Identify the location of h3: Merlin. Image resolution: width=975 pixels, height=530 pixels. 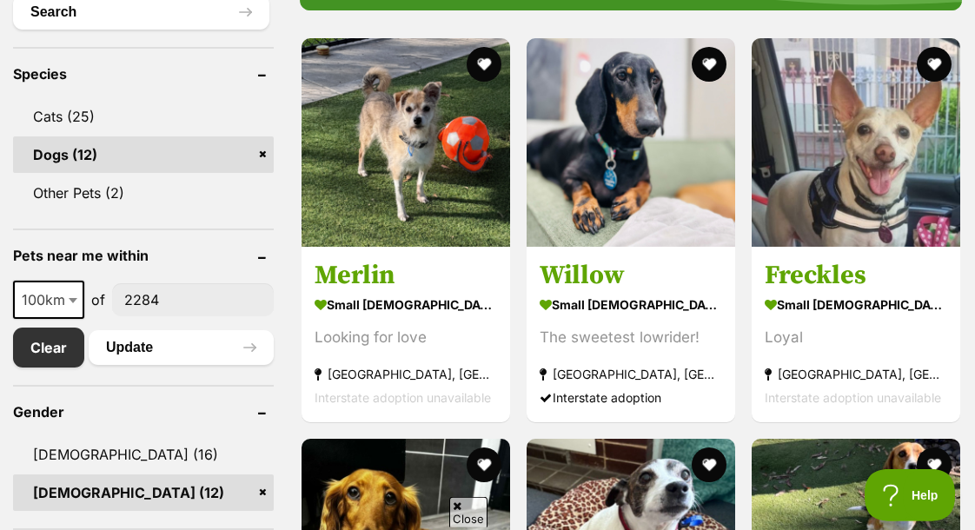
(406, 276).